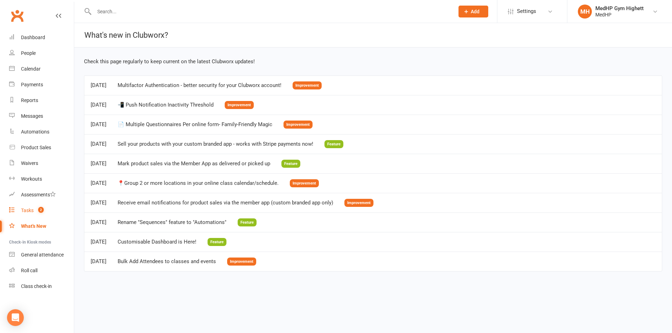  I want to click on a: Roll call, so click(41, 271).